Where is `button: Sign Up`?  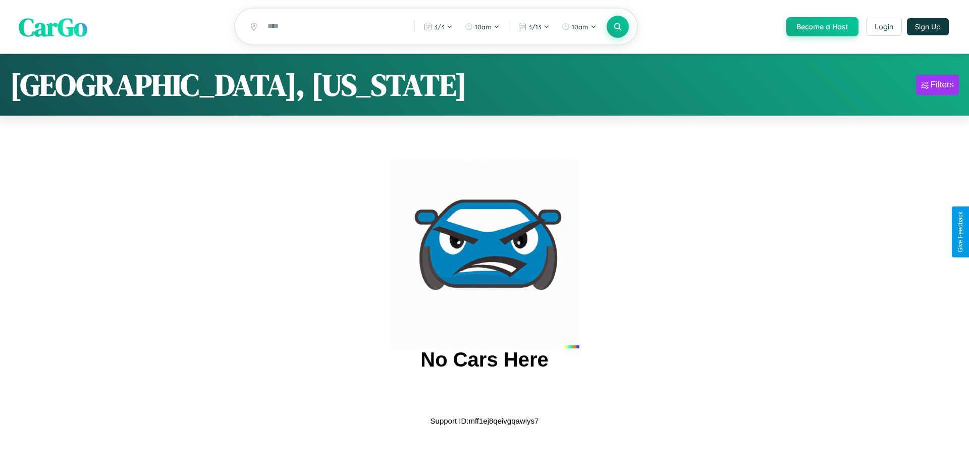
button: Sign Up is located at coordinates (928, 27).